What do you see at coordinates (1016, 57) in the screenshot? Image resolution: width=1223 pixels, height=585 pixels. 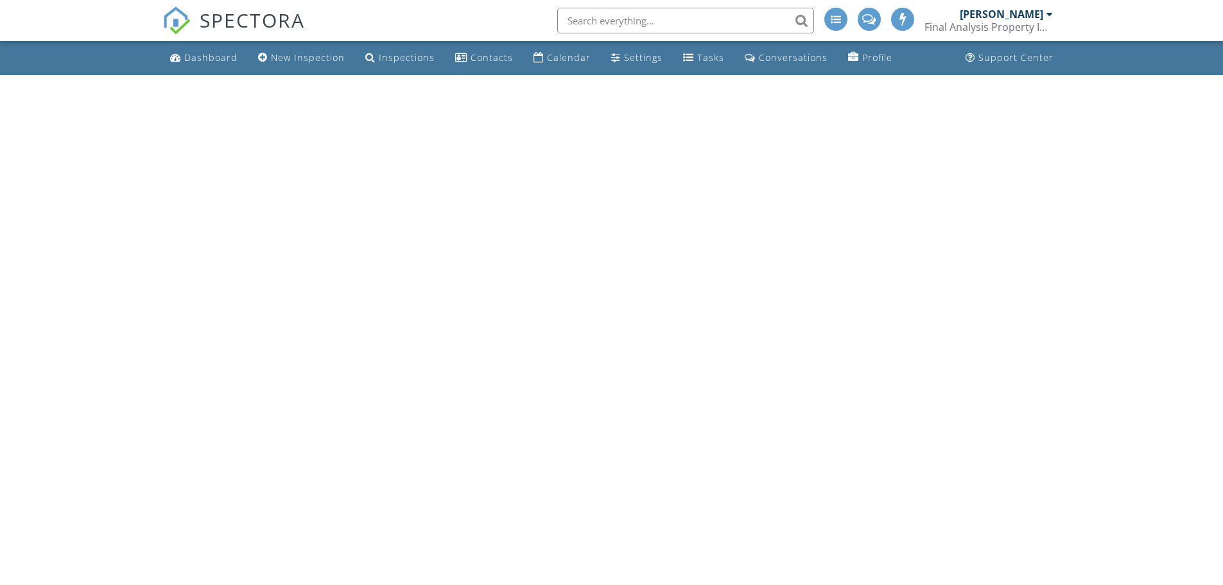 I see `div: Support Center` at bounding box center [1016, 57].